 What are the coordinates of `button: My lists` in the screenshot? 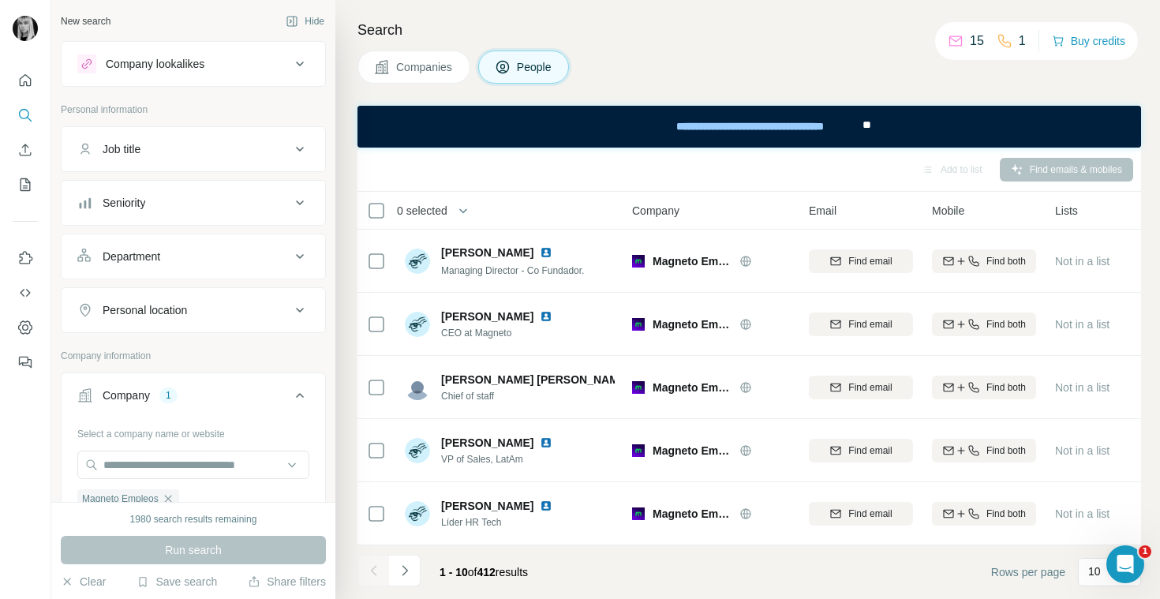 It's located at (25, 185).